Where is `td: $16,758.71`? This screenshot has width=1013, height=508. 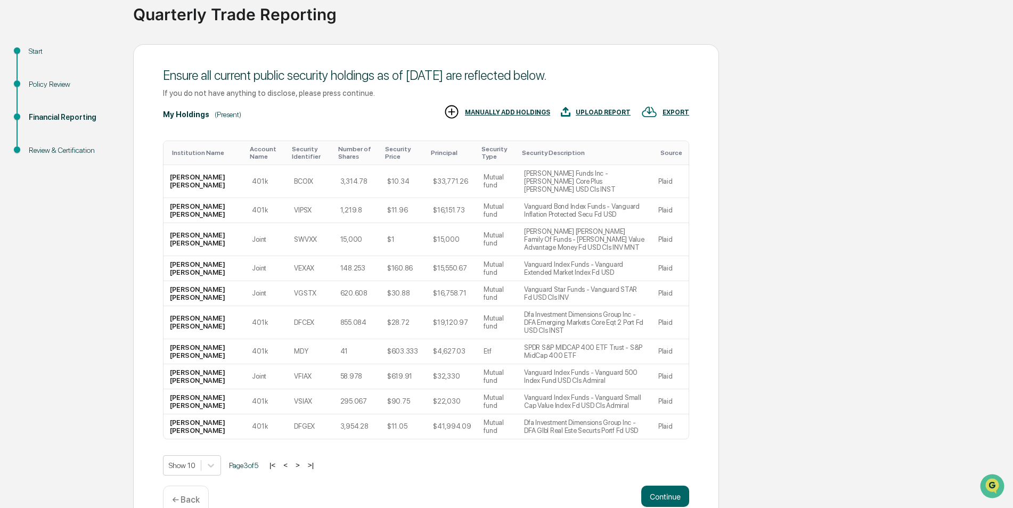 td: $16,758.71 is located at coordinates (451, 293).